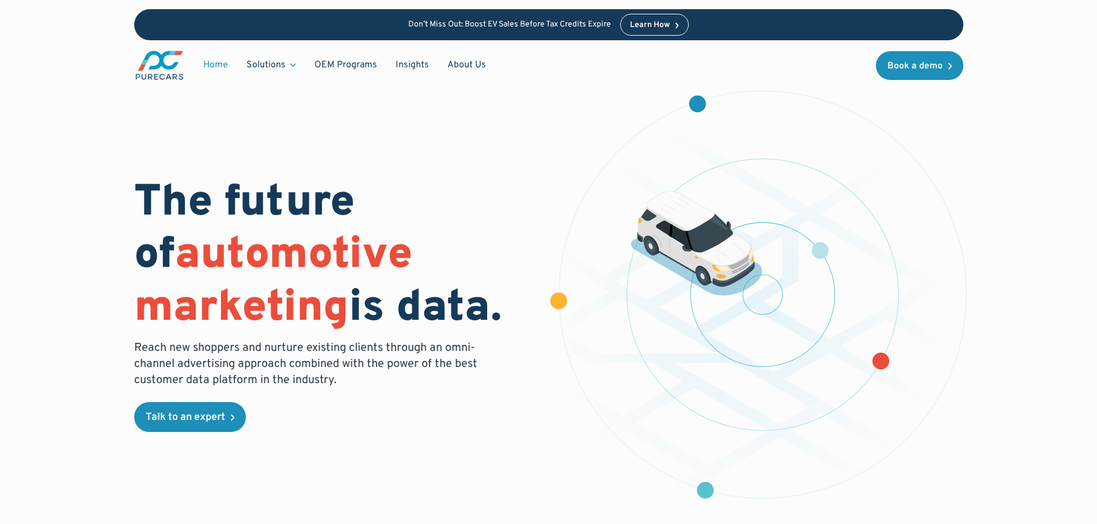 This screenshot has width=1097, height=524. Describe the element at coordinates (654, 25) in the screenshot. I see `a: Learn How` at that location.